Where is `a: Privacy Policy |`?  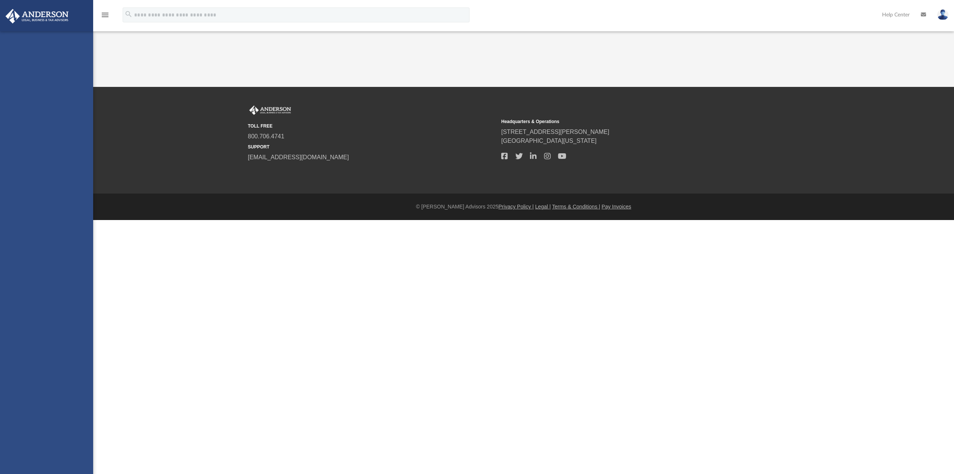
a: Privacy Policy | is located at coordinates (516, 206).